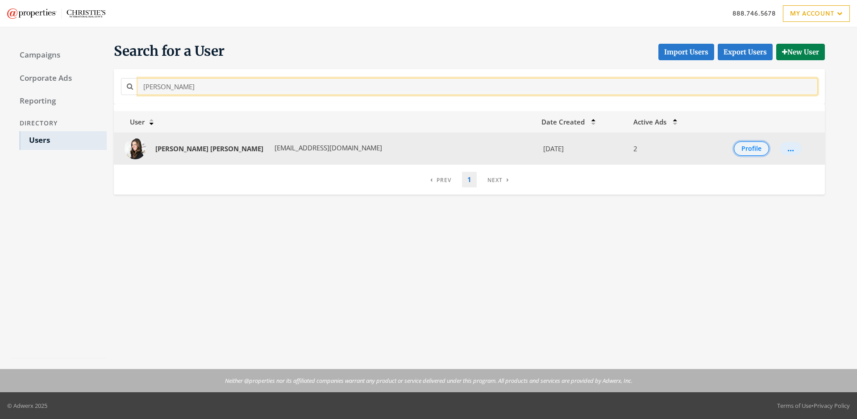 Image resolution: width=857 pixels, height=419 pixels. I want to click on a: 888.746.5678, so click(754, 13).